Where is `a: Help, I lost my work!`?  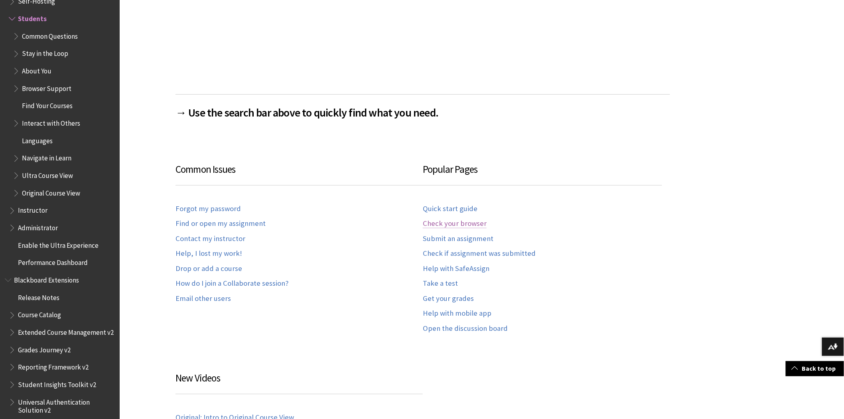
a: Help, I lost my work! is located at coordinates (209, 253).